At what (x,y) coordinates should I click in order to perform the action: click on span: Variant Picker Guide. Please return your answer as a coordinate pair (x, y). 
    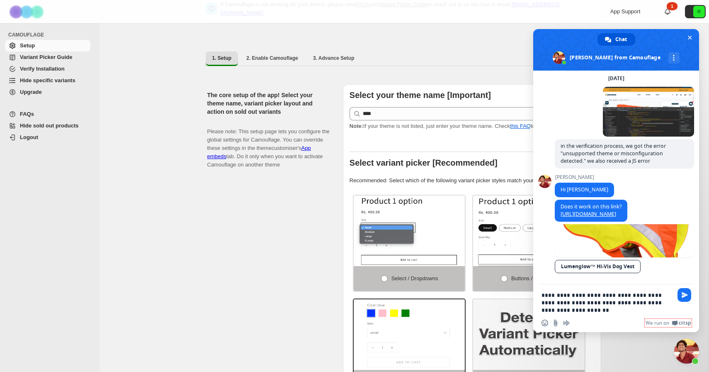
    Looking at the image, I should click on (46, 57).